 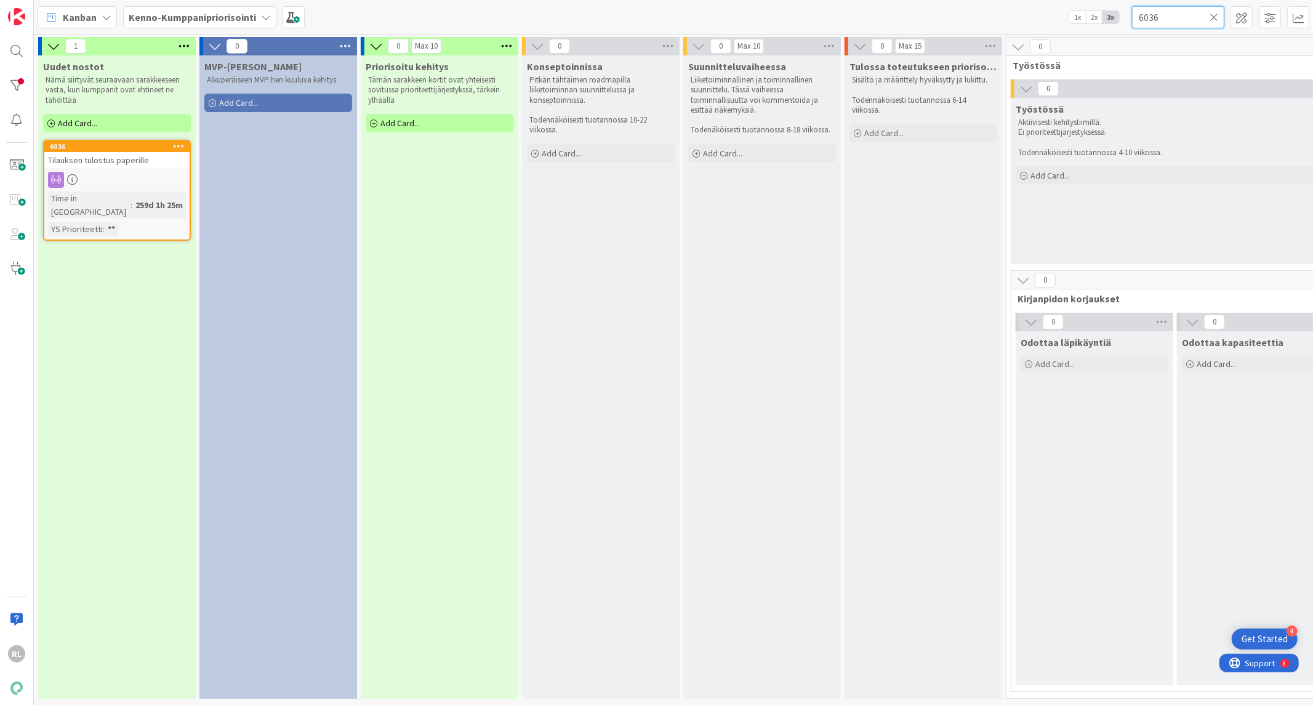 I want to click on div: 4, so click(x=1293, y=631).